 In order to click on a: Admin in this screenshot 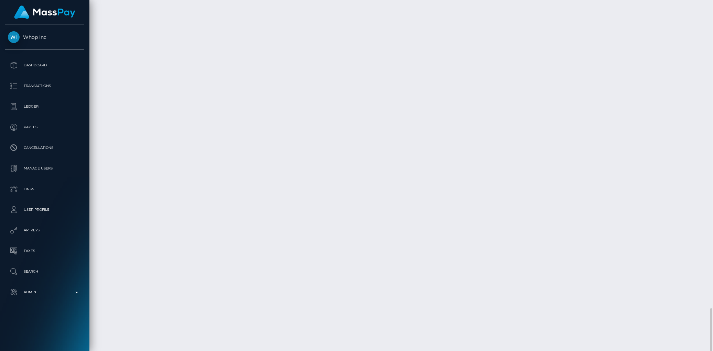, I will do `click(45, 292)`.